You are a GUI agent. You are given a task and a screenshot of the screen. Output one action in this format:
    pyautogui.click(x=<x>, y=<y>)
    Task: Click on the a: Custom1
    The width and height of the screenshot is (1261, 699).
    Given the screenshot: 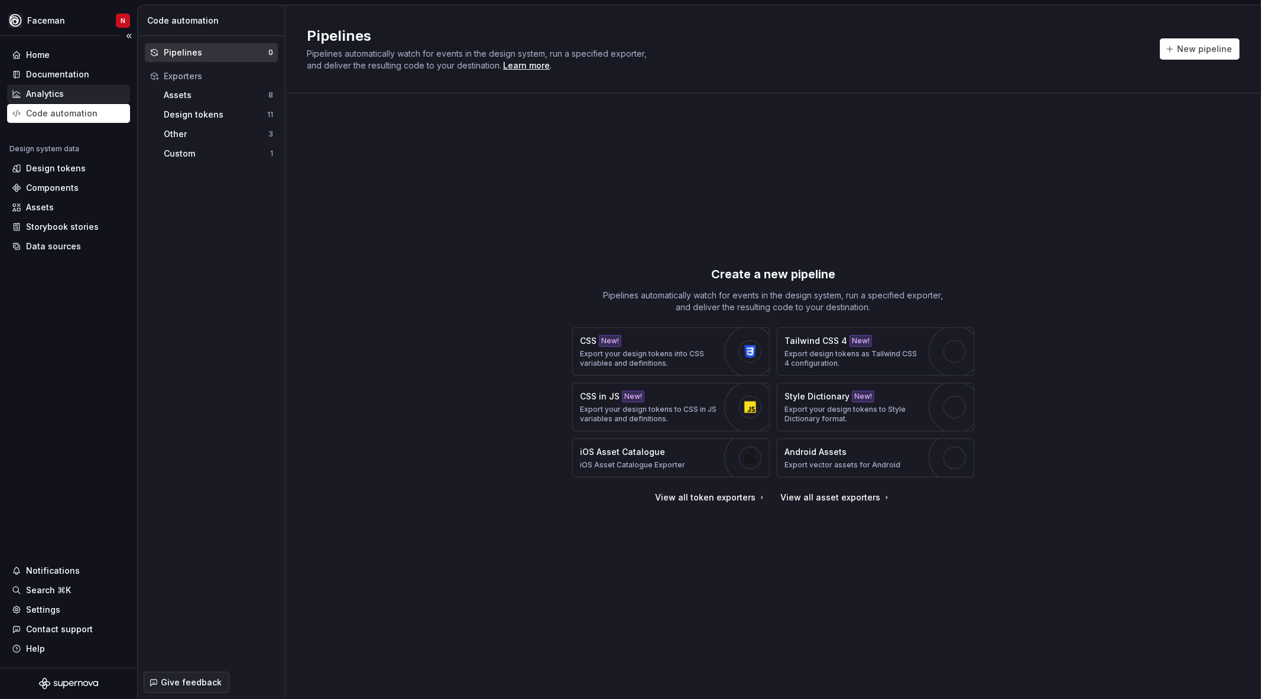 What is the action you would take?
    pyautogui.click(x=218, y=154)
    